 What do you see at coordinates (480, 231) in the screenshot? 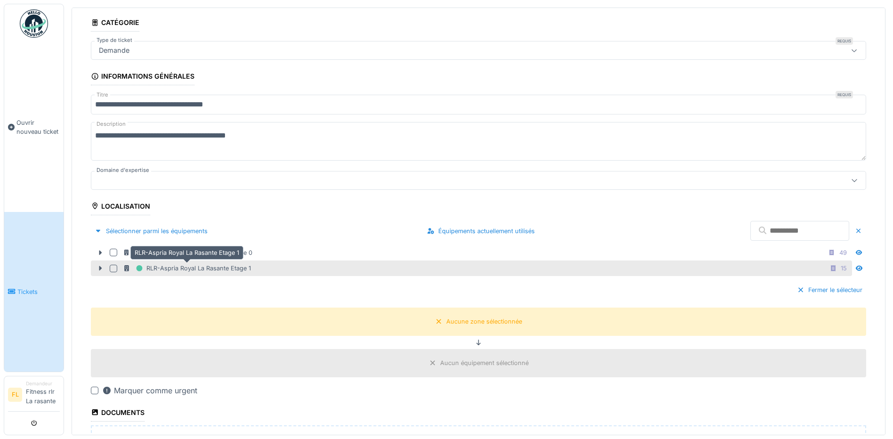
I see `div: Équipements actuellement utilisés` at bounding box center [480, 231].